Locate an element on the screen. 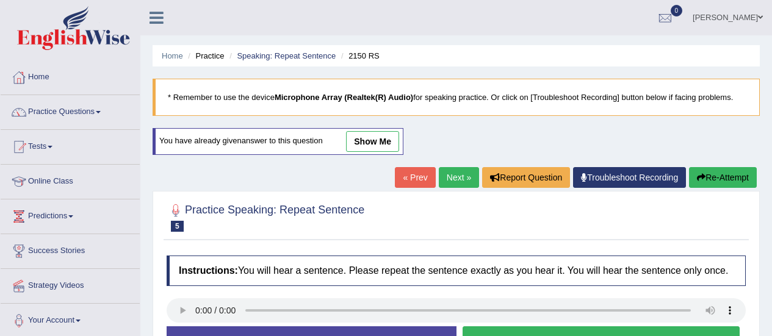 This screenshot has width=772, height=336. b: Instructions: is located at coordinates (208, 270).